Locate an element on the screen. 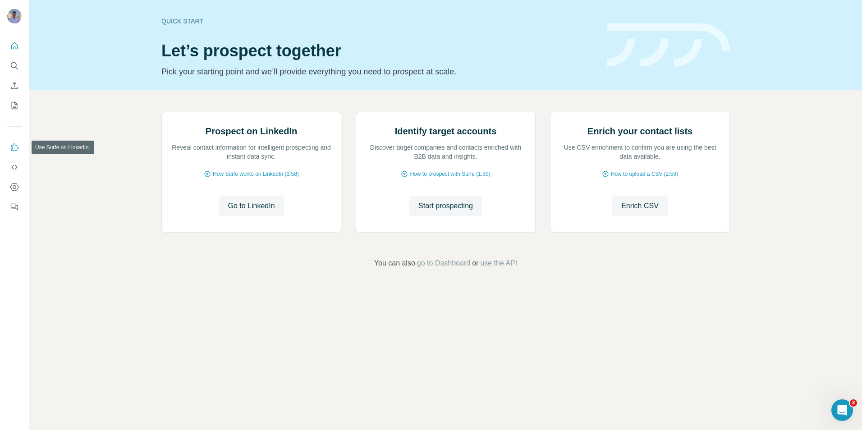  button: Feedback is located at coordinates (14, 207).